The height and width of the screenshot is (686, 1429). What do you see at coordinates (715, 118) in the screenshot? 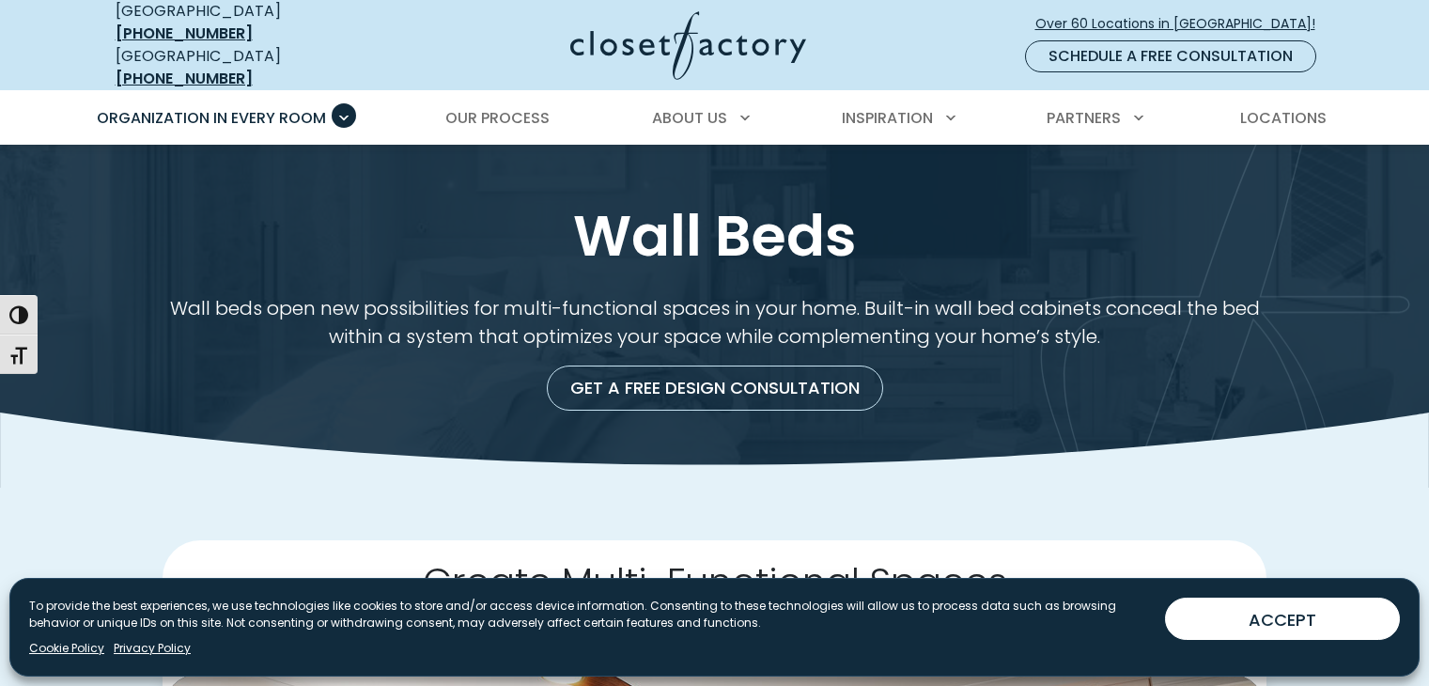
I see `nav: Primary Menu` at bounding box center [715, 118].